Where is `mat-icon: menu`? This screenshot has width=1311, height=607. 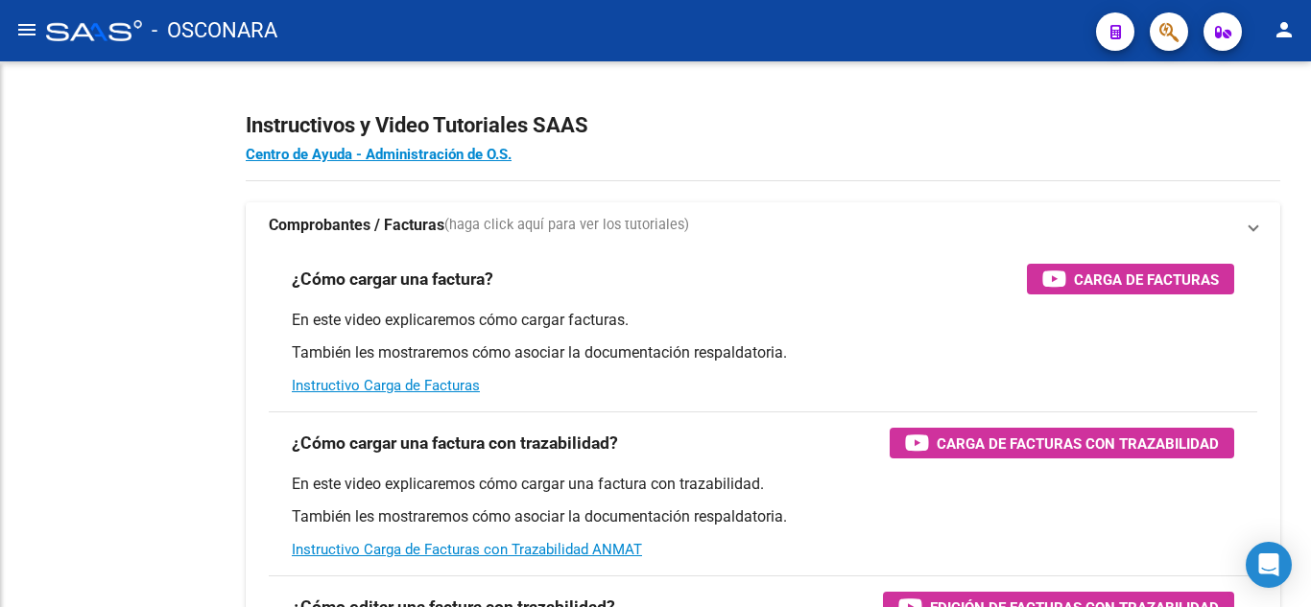
mat-icon: menu is located at coordinates (27, 30).